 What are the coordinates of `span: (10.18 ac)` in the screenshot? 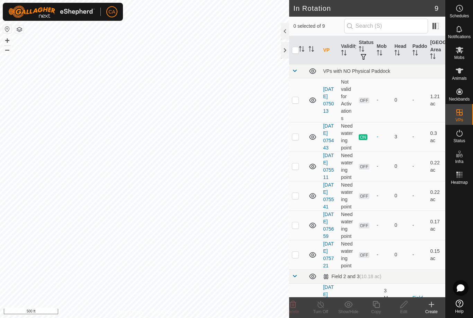 It's located at (370, 276).